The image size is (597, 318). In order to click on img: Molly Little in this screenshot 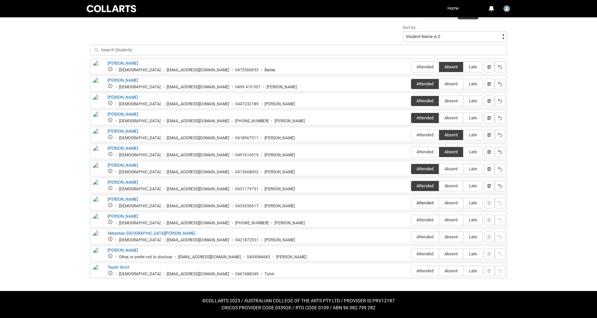, I will do `click(98, 169)`.